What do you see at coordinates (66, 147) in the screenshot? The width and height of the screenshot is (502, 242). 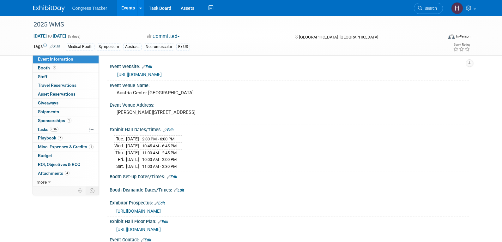 I see `a: Misc. Expenses & Credits1` at bounding box center [66, 147].